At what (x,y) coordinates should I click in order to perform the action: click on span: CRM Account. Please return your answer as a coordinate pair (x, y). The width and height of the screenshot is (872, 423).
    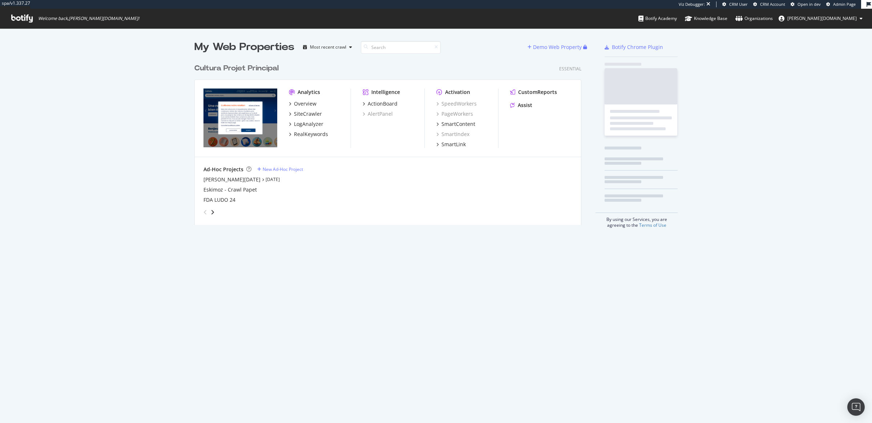
    Looking at the image, I should click on (772, 4).